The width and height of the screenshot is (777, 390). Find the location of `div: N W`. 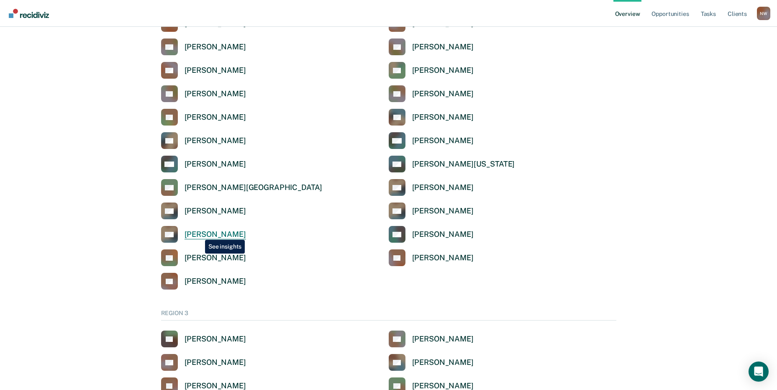

div: N W is located at coordinates (764, 13).